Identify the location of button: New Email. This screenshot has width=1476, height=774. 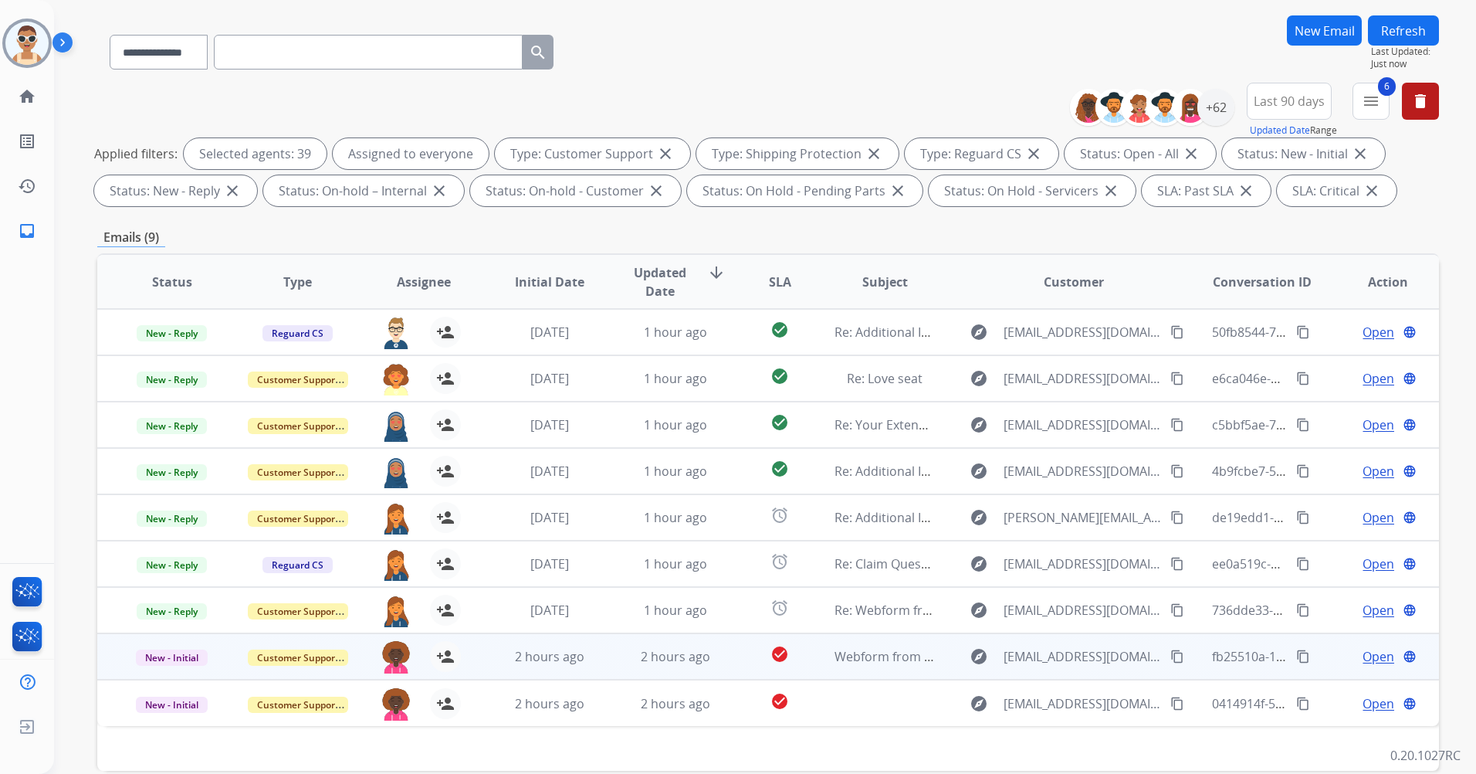
(1324, 30).